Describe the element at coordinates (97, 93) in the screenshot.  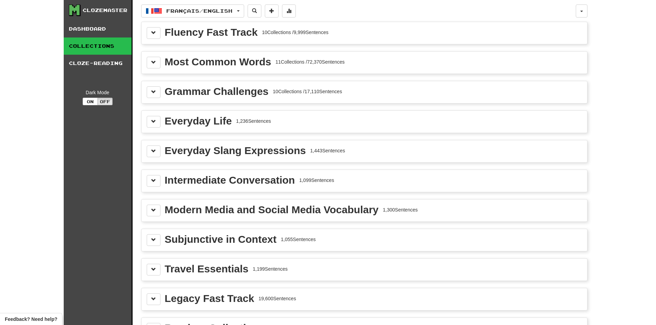
I see `div: Dark Mode` at that location.